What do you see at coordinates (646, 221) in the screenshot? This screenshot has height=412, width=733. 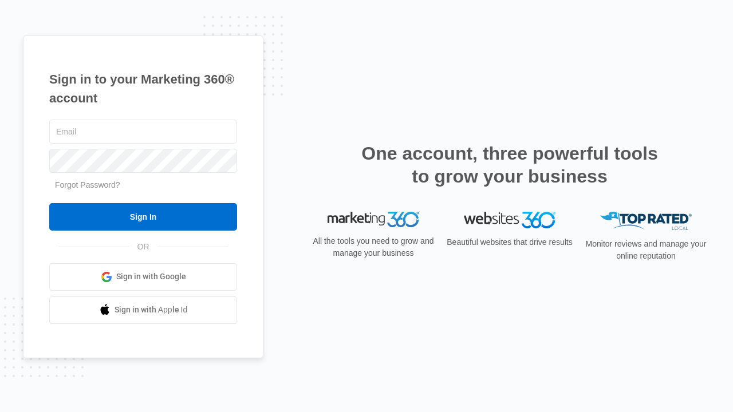 I see `img: Top Rated Local` at bounding box center [646, 221].